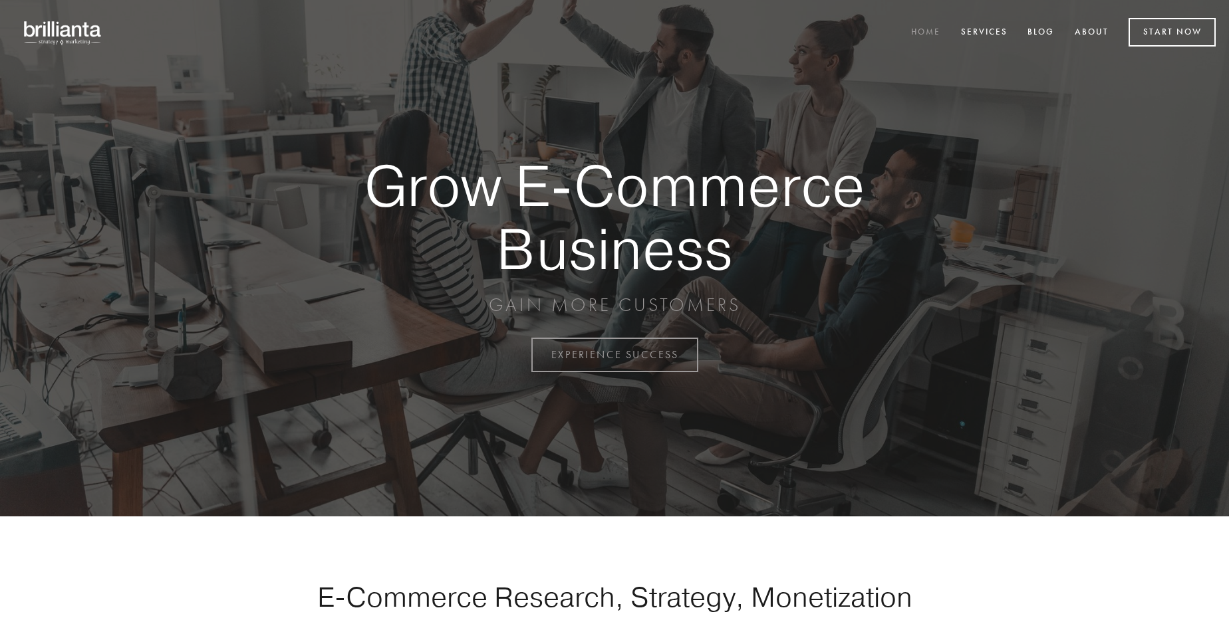 The height and width of the screenshot is (624, 1229). What do you see at coordinates (614, 217) in the screenshot?
I see `strong: Grow E-Commerce Business` at bounding box center [614, 217].